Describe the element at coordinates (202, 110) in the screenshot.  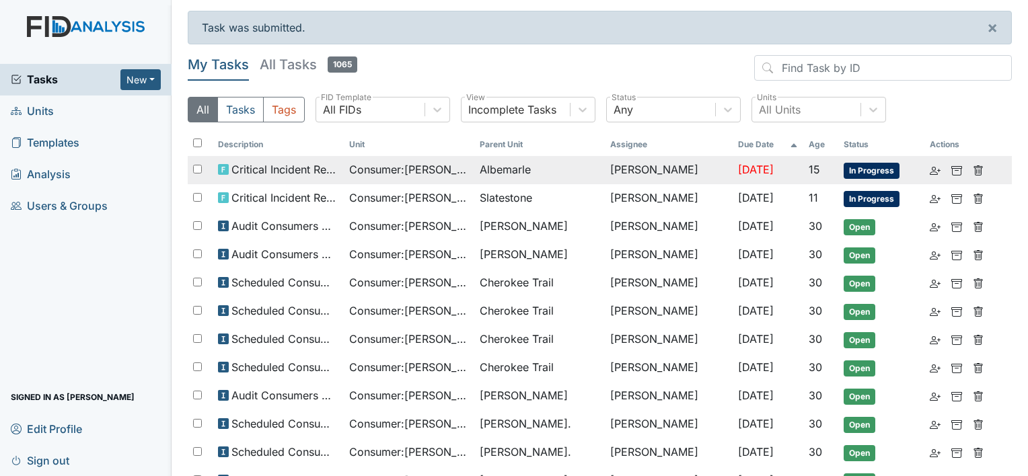
I see `button: All` at that location.